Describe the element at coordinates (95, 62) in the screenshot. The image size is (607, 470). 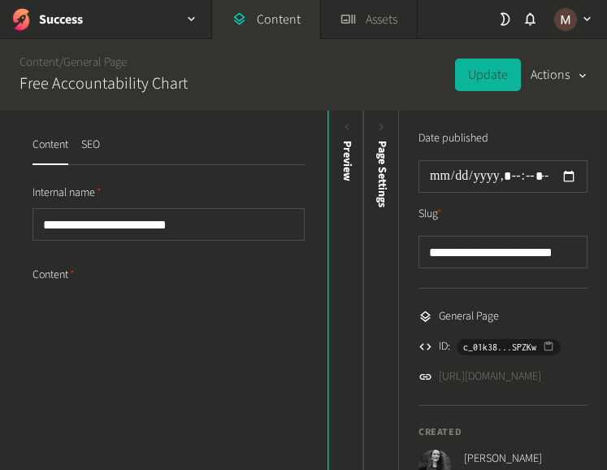
I see `a: General Page` at that location.